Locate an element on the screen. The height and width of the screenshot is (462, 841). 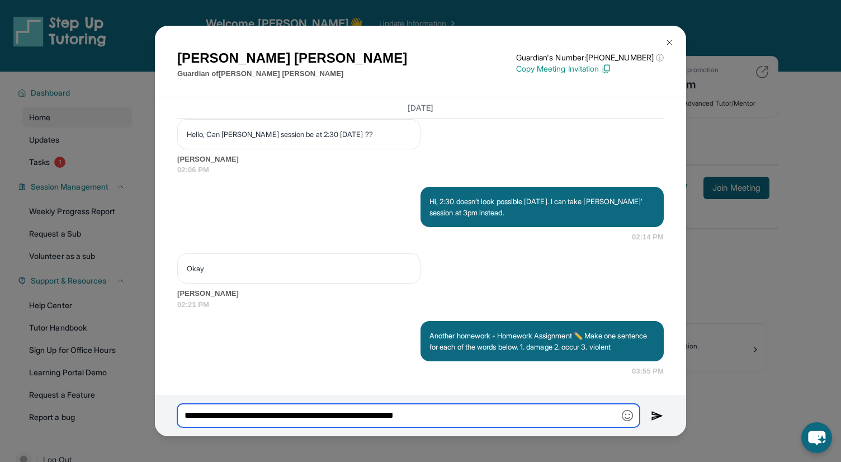
img: Emoji is located at coordinates (628, 416).